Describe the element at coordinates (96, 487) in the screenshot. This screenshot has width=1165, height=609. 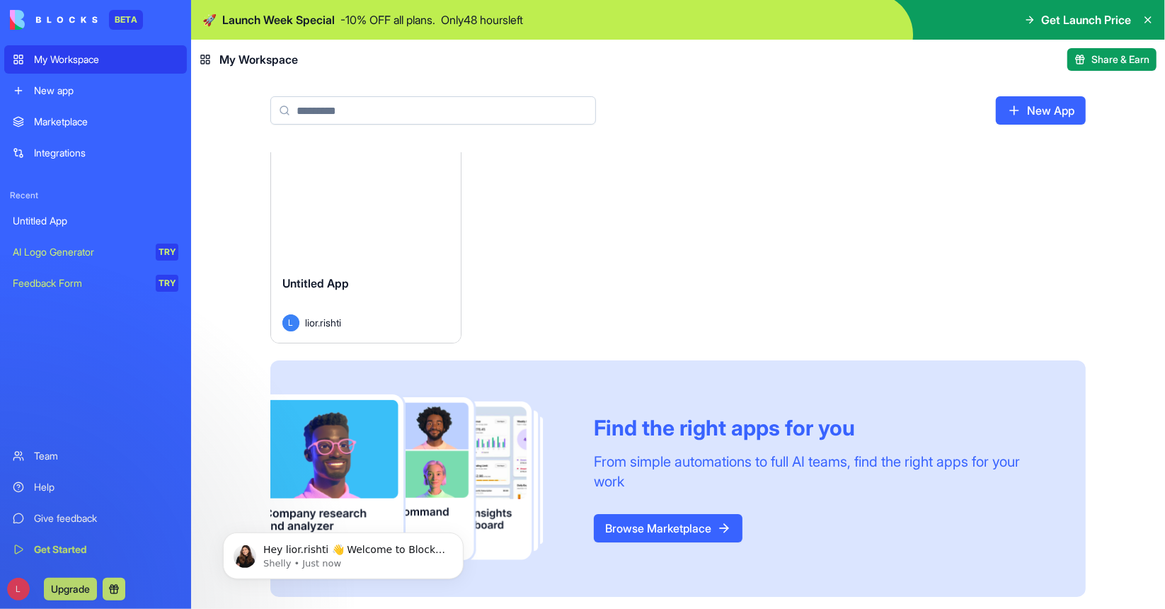
I see `a: Help` at that location.